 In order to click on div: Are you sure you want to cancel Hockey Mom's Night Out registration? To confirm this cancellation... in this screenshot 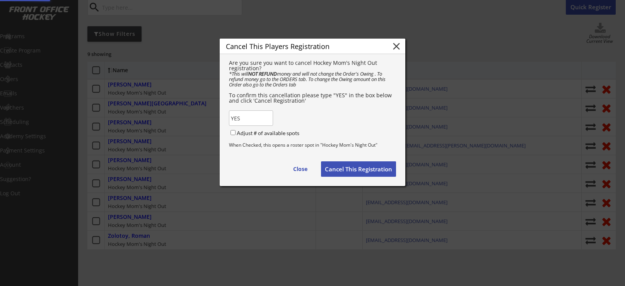, I will do `click(312, 82)`.